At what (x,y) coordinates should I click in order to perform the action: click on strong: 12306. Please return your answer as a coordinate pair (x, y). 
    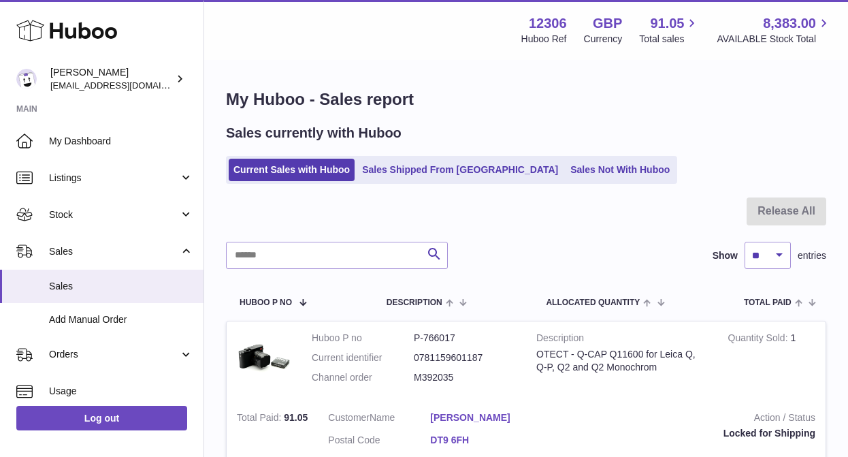
    Looking at the image, I should click on (548, 23).